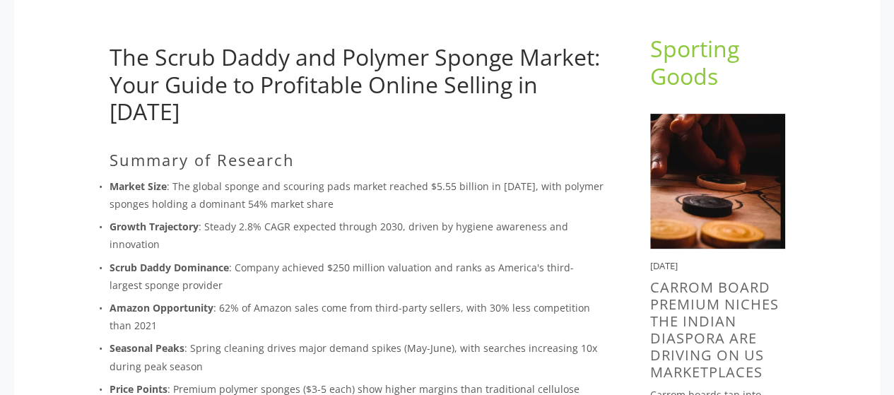 The height and width of the screenshot is (395, 894). Describe the element at coordinates (169, 267) in the screenshot. I see `strong: Scrub Daddy Dominance` at that location.